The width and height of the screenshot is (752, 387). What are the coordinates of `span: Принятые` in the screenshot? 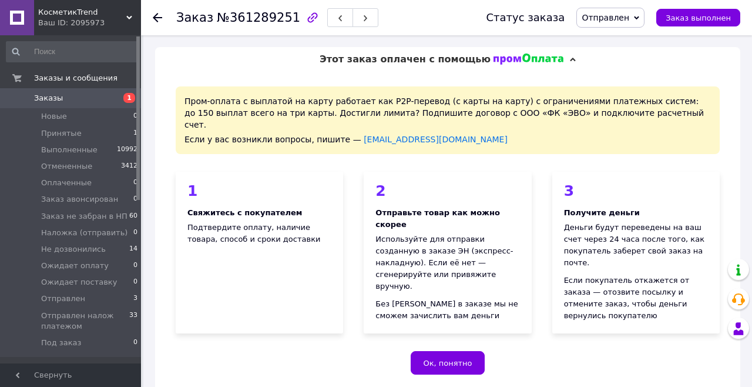 It's located at (61, 133).